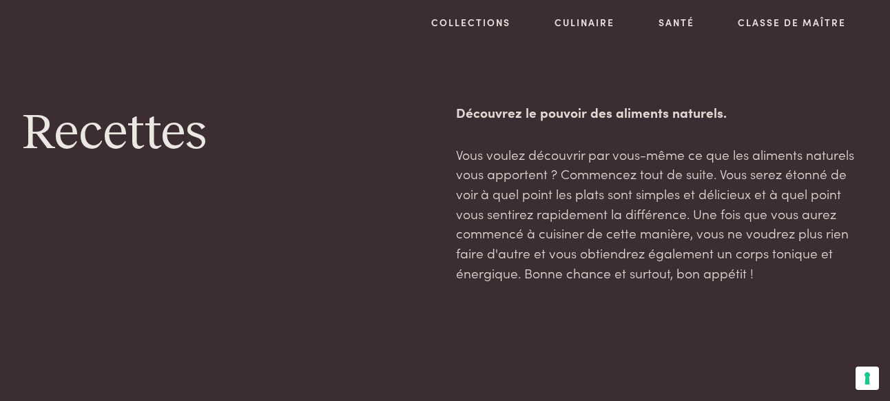 Image resolution: width=890 pixels, height=401 pixels. Describe the element at coordinates (677, 22) in the screenshot. I see `a: Santé` at that location.